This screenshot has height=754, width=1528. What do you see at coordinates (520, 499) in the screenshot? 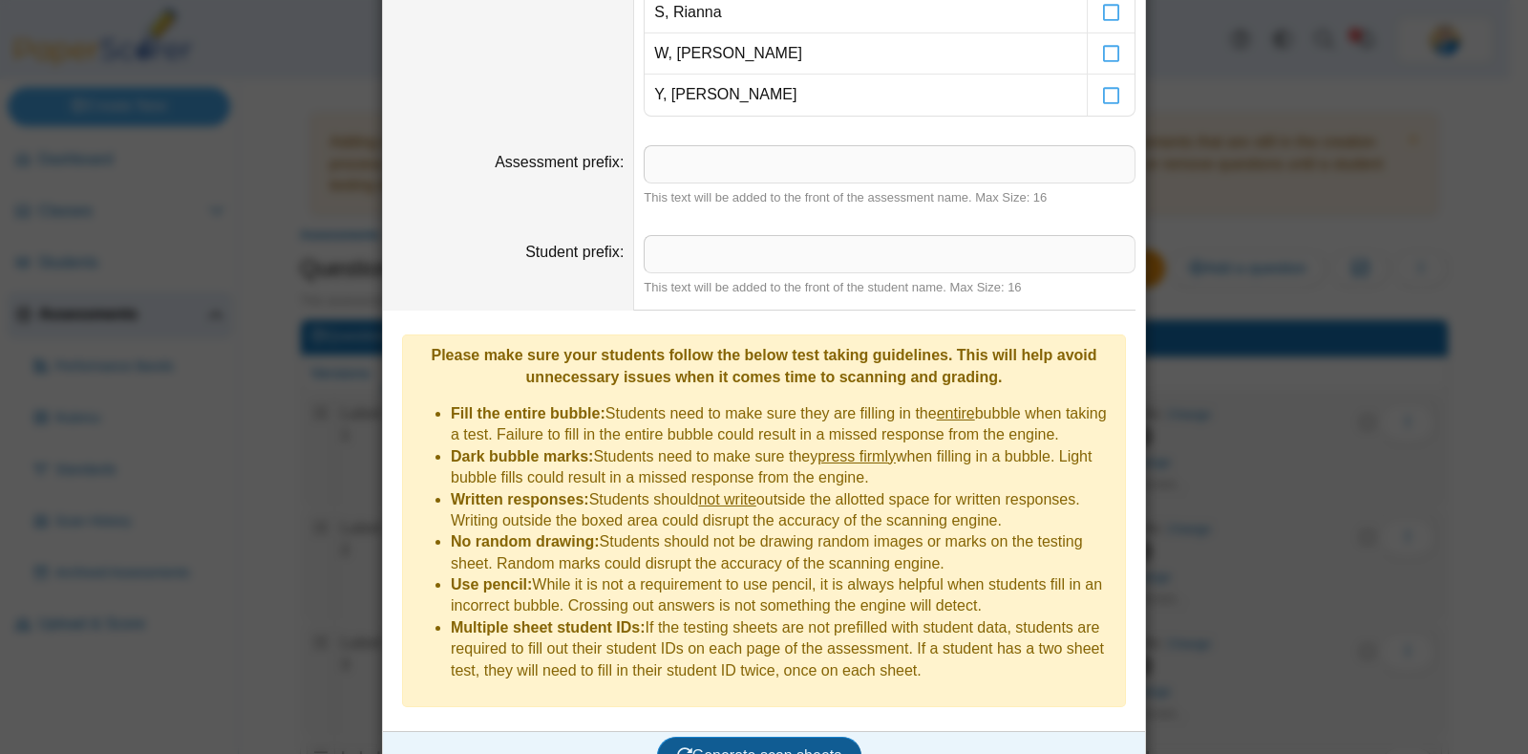
I see `b: Written responses:` at bounding box center [520, 499].